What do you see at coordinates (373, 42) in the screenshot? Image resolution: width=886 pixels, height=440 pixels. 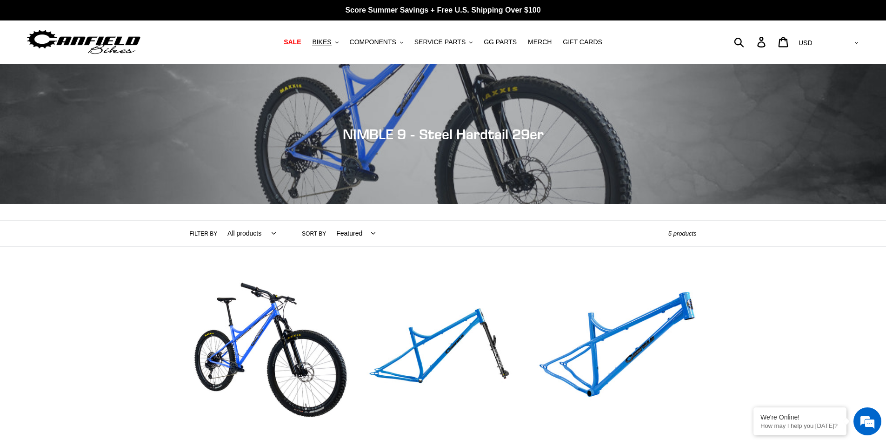 I see `span: COMPONENTS` at bounding box center [373, 42].